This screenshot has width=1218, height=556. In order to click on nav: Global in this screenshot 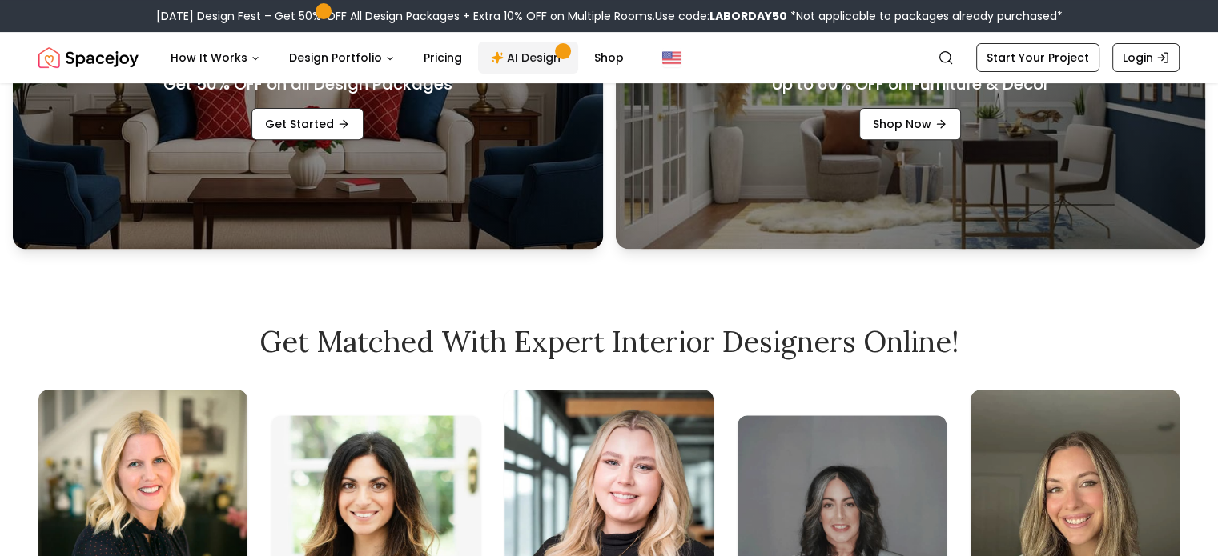, I will do `click(608, 58)`.